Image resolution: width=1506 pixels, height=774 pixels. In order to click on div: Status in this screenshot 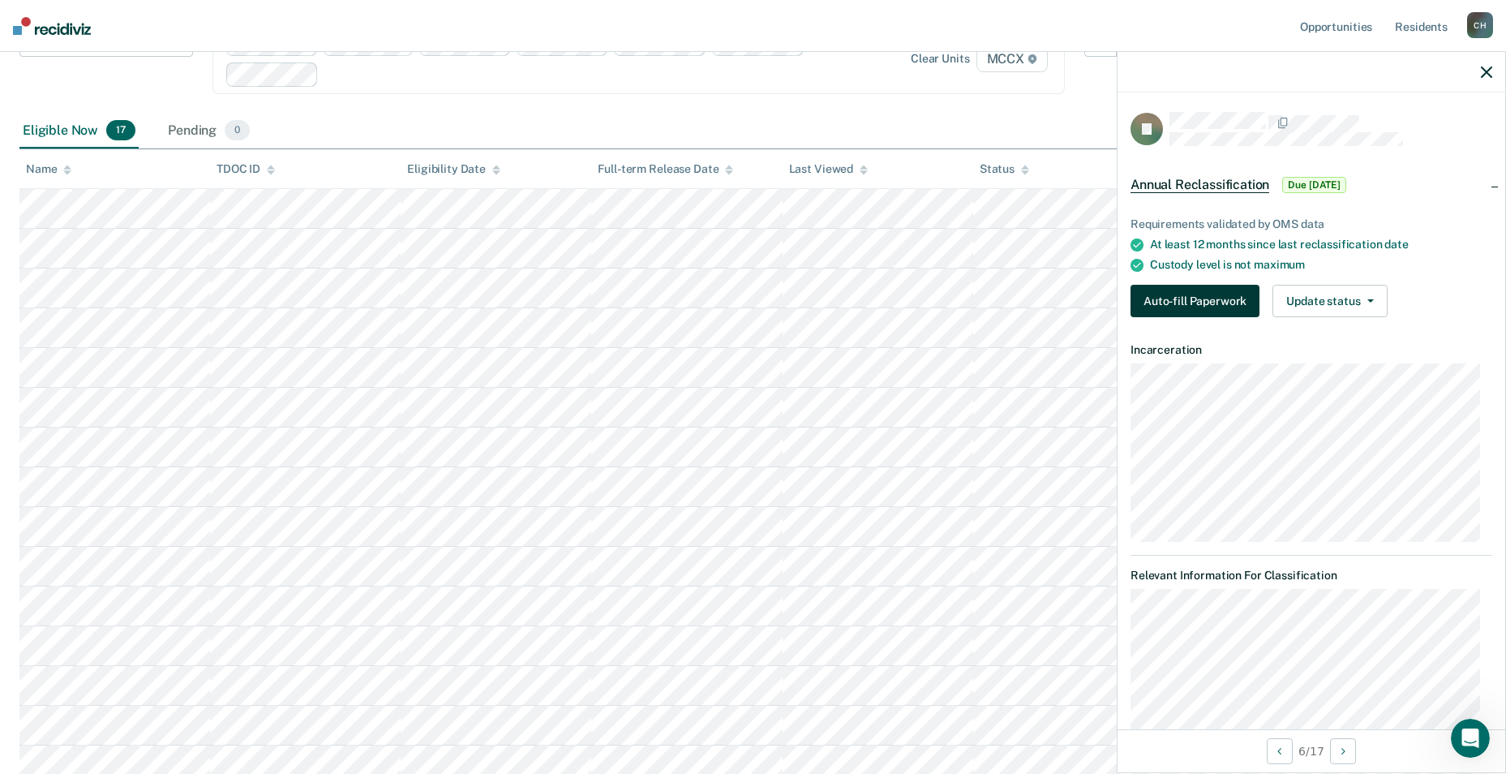, I will do `click(1004, 169)`.